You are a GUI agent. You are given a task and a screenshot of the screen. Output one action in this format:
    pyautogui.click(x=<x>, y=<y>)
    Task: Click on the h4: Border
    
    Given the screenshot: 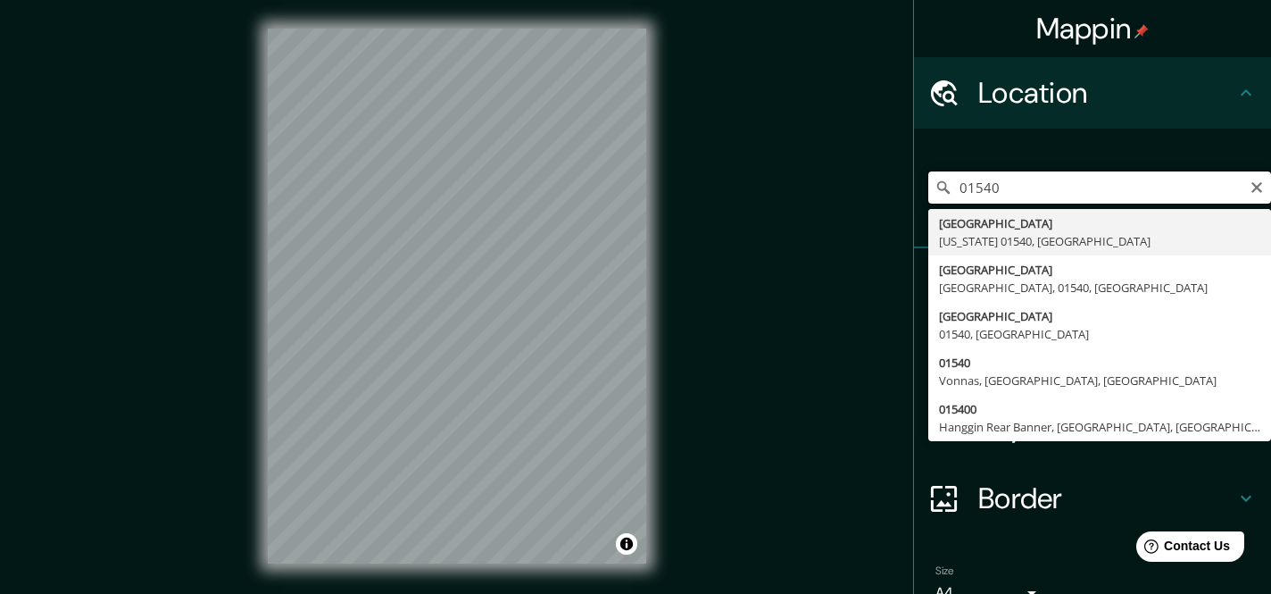 What is the action you would take?
    pyautogui.click(x=1107, y=498)
    